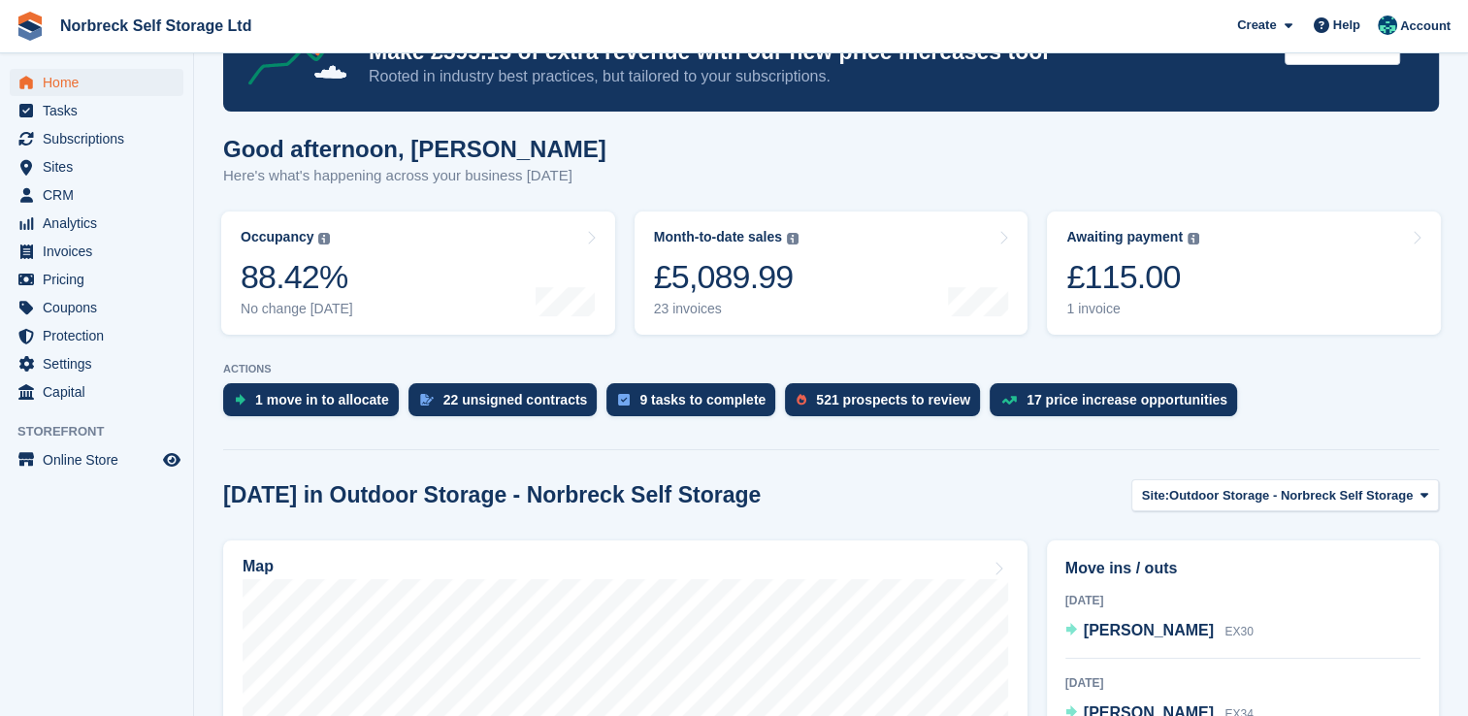 The image size is (1468, 716). I want to click on p: ACTIONS, so click(831, 369).